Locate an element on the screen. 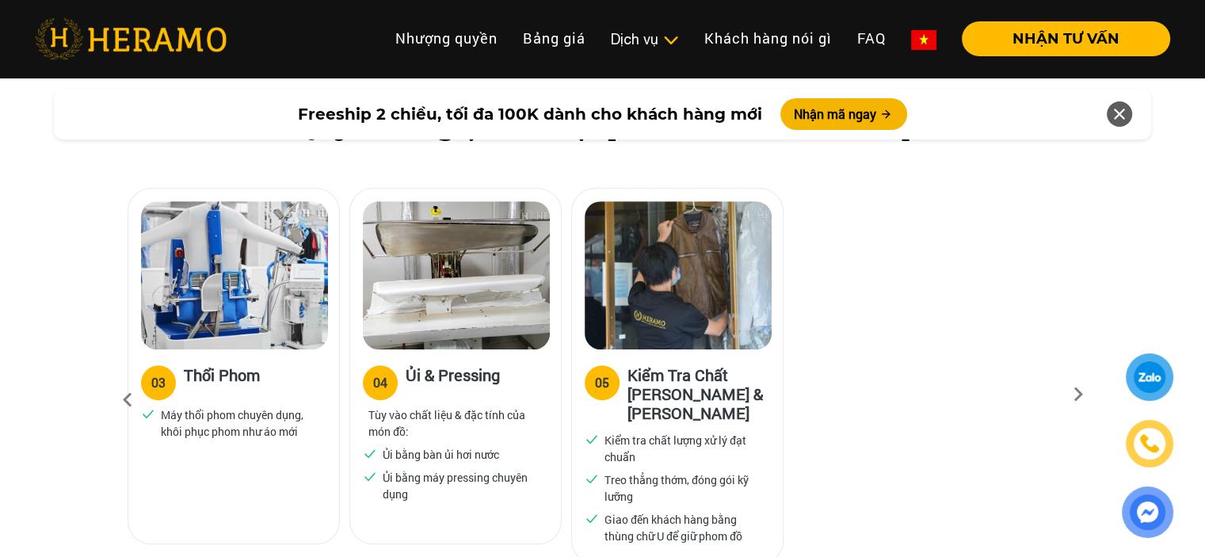 Image resolution: width=1205 pixels, height=557 pixels. h3: Thổi Phom is located at coordinates (222, 381).